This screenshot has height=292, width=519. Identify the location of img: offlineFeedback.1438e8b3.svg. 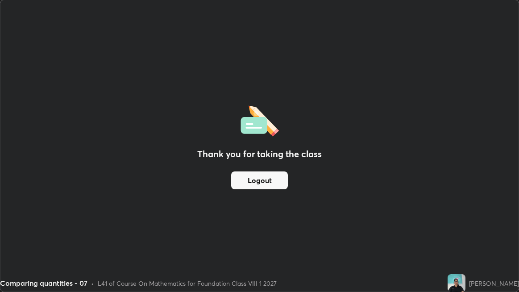
(260, 120).